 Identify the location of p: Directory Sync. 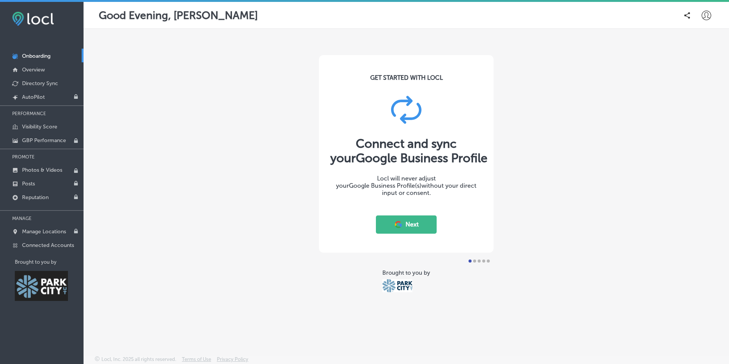
(40, 83).